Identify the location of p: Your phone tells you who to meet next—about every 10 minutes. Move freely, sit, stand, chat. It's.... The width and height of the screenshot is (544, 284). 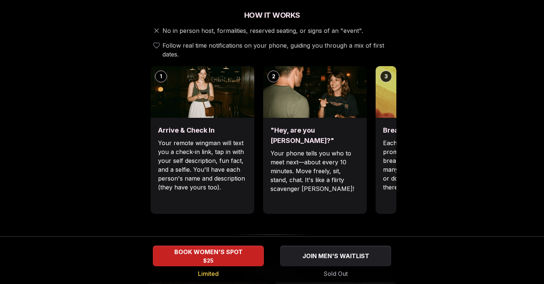
(315, 171).